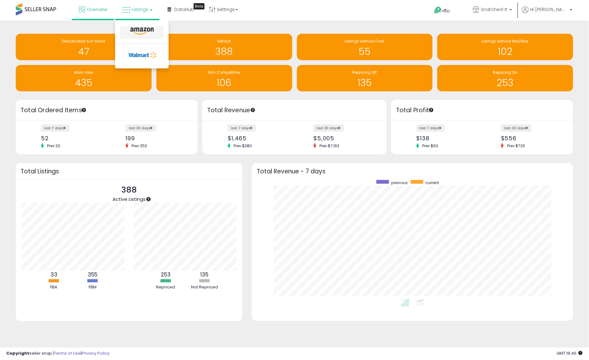 Image resolution: width=589 pixels, height=360 pixels. Describe the element at coordinates (93, 287) in the screenshot. I see `div: FBM` at that location.